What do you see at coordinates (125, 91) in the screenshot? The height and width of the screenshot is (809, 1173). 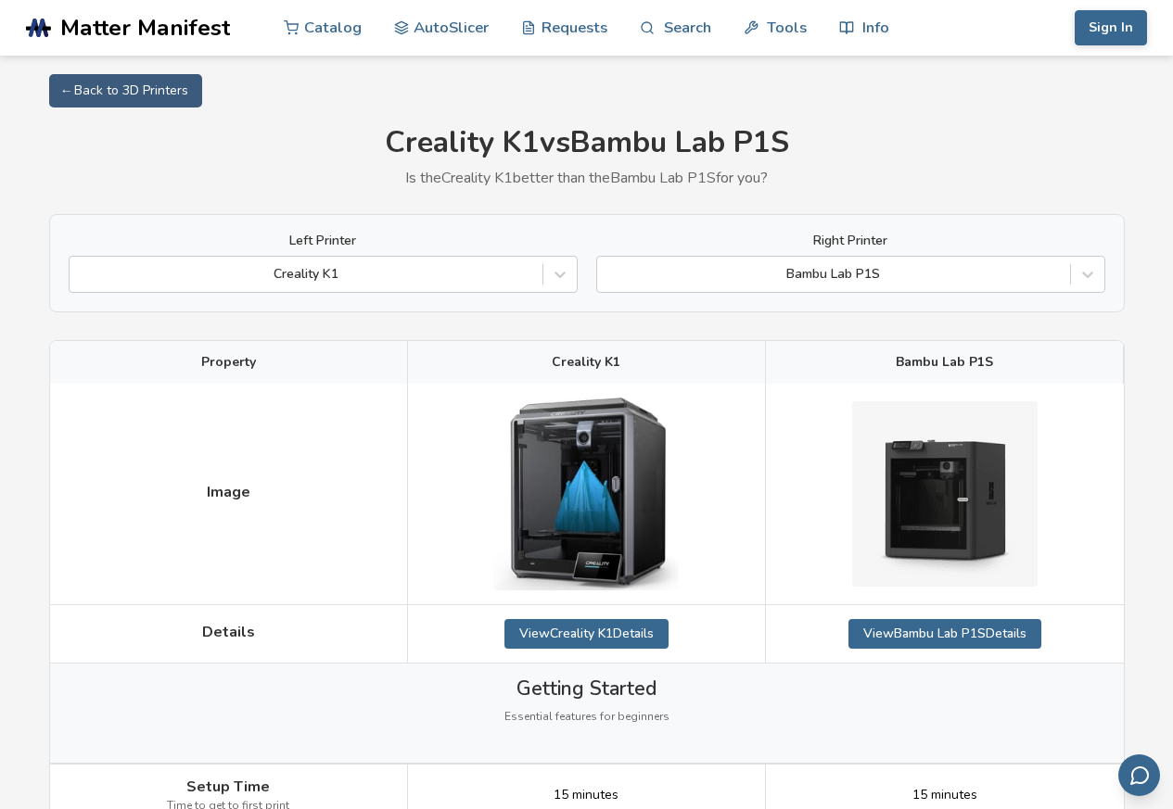 I see `a: ← Back to 3D Printers` at bounding box center [125, 91].